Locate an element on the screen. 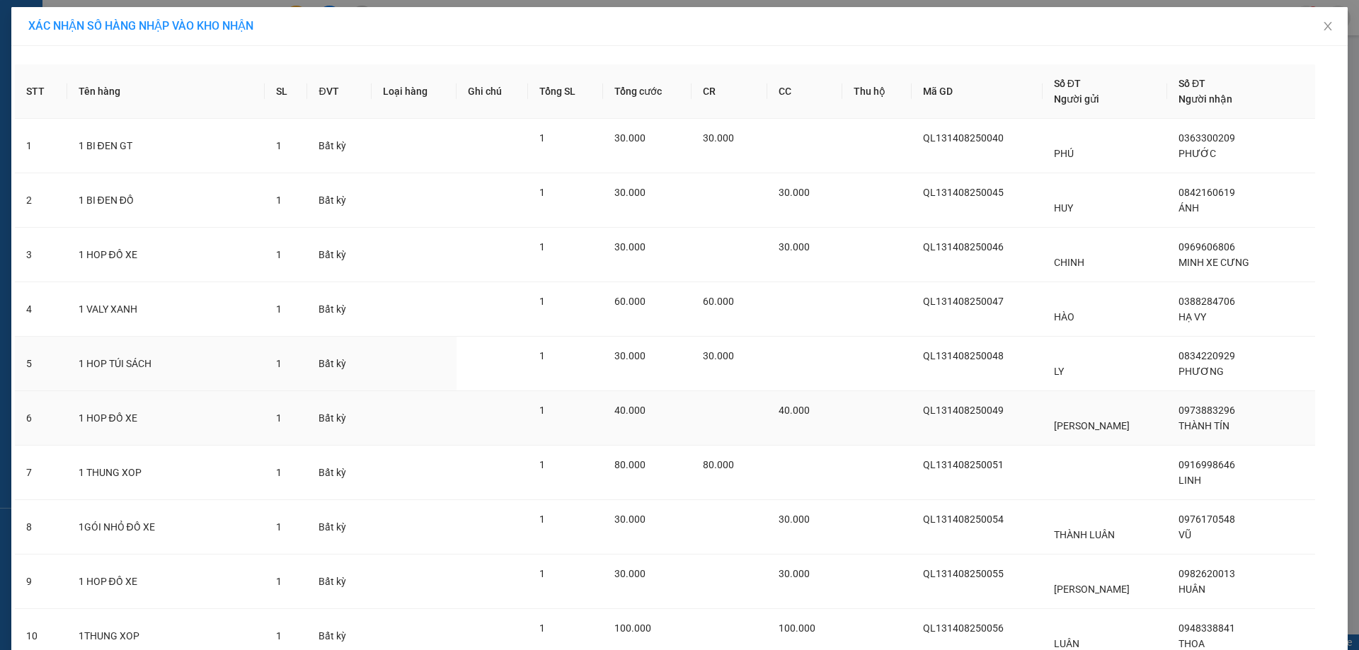 The width and height of the screenshot is (1359, 650). th: Tổng cước is located at coordinates (648, 91).